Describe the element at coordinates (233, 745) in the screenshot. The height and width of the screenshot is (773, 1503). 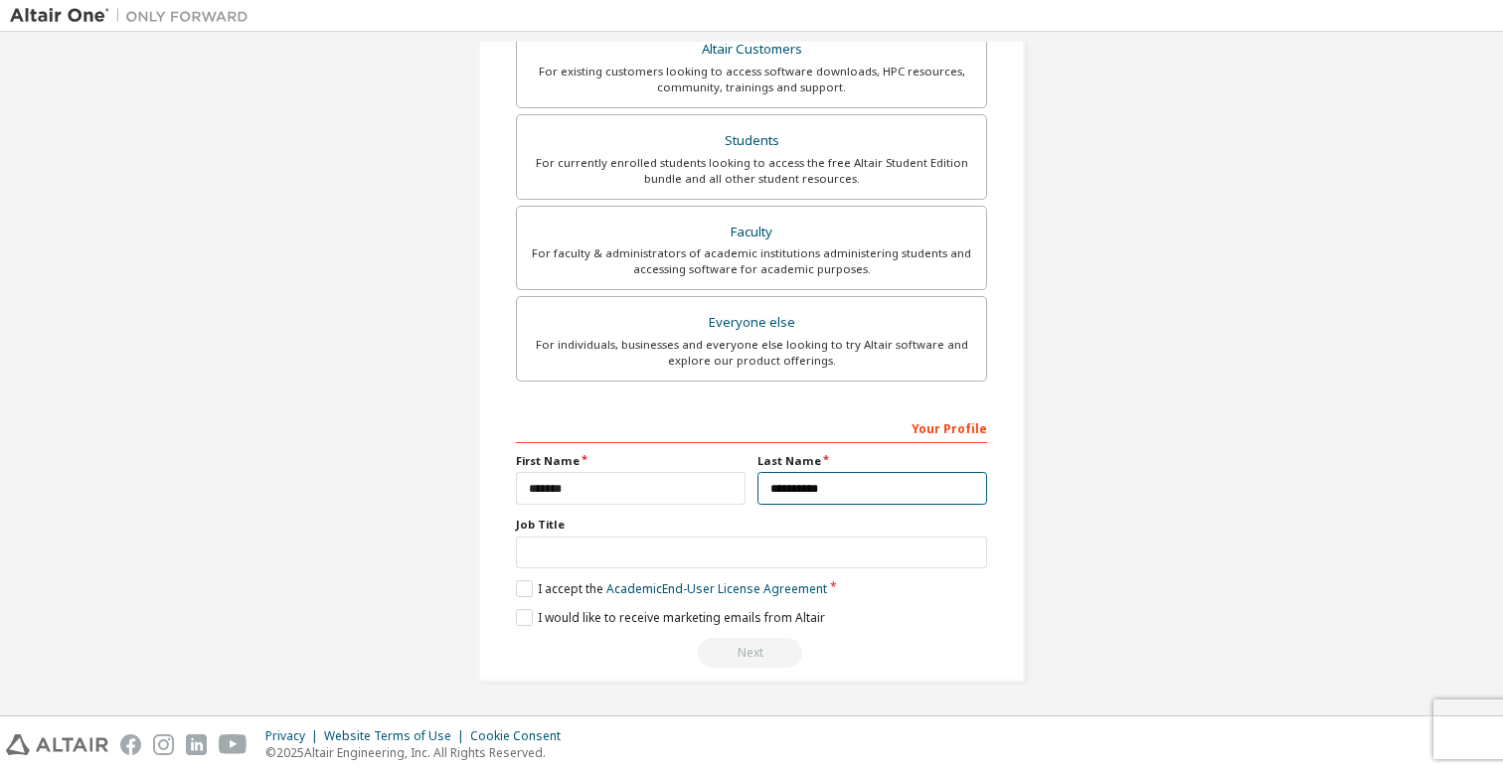
I see `img: youtube.svg` at that location.